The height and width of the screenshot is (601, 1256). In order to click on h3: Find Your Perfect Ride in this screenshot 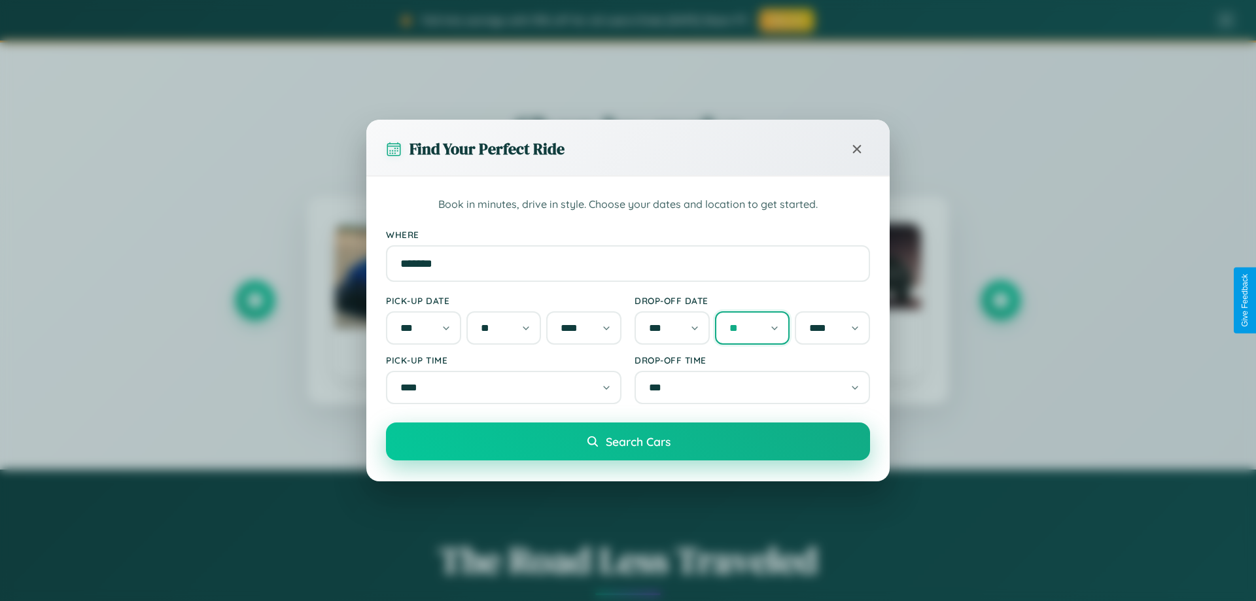, I will do `click(487, 149)`.